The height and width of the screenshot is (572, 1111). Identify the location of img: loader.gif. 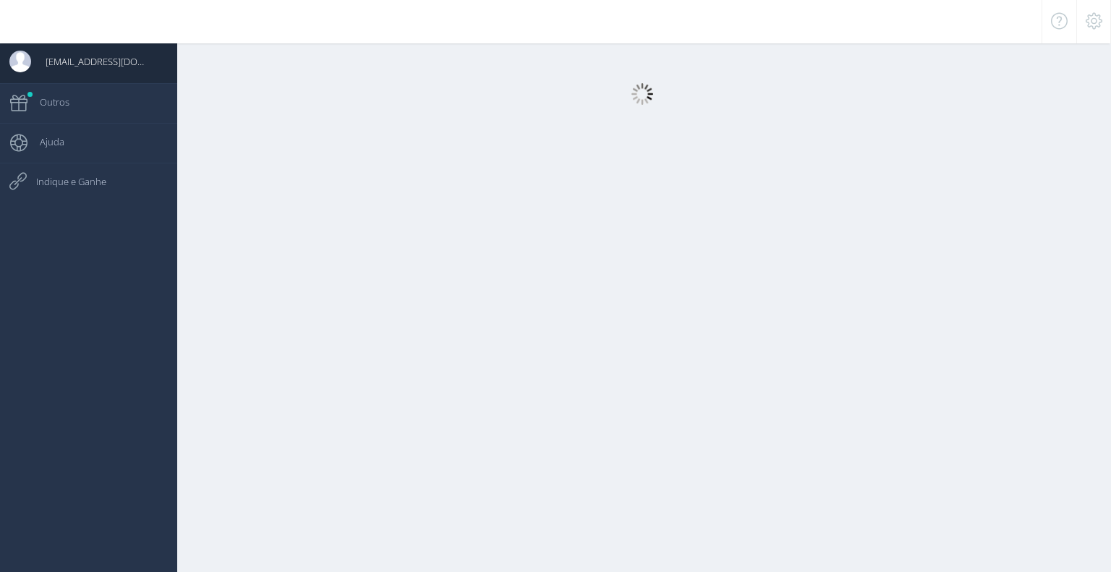
(642, 94).